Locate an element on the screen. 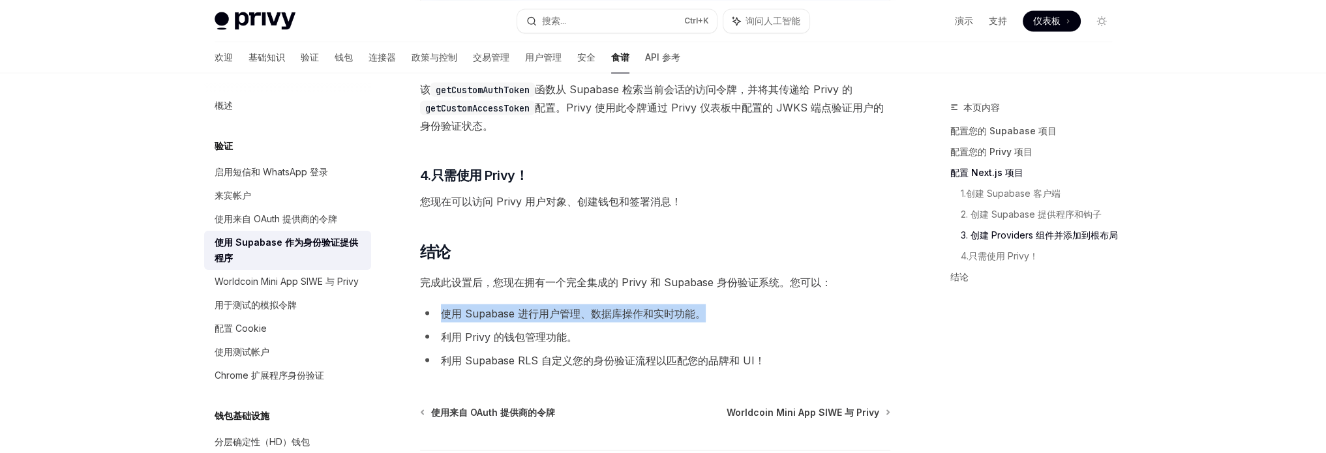 This screenshot has width=1326, height=453. font: 基础知识 is located at coordinates (267, 57).